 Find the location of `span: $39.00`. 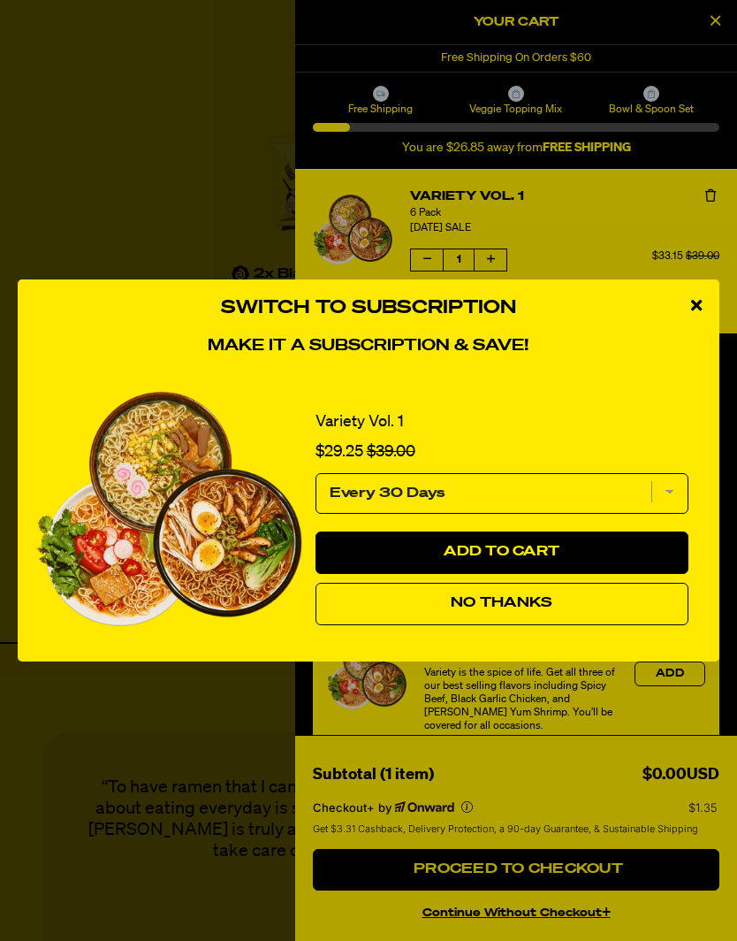

span: $39.00 is located at coordinates (391, 452).